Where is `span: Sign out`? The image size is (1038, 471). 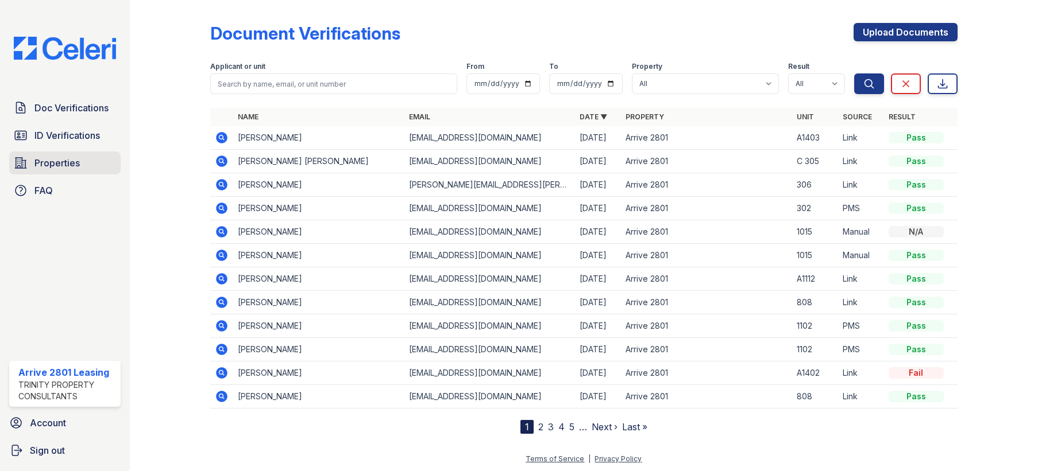
span: Sign out is located at coordinates (47, 451).